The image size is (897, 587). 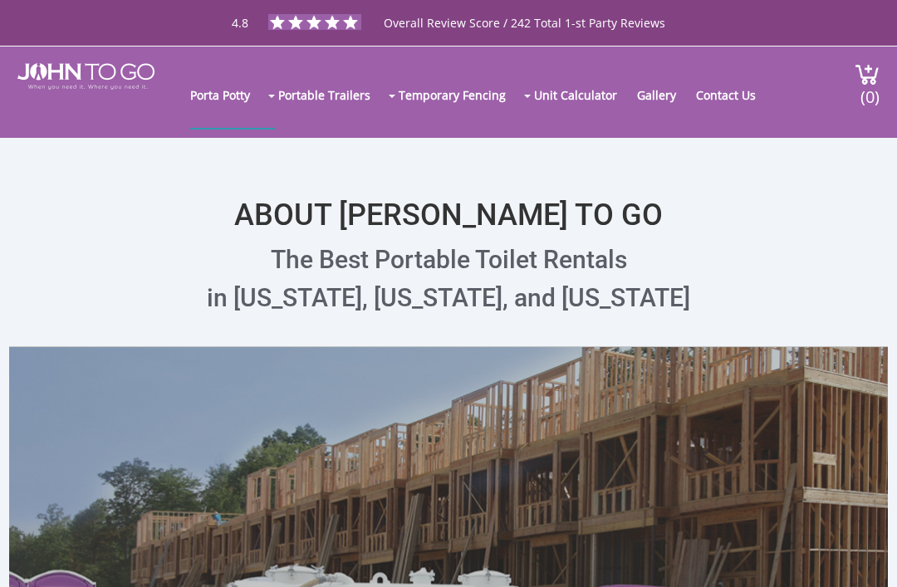 I want to click on a: Temporary Fencing, so click(x=460, y=95).